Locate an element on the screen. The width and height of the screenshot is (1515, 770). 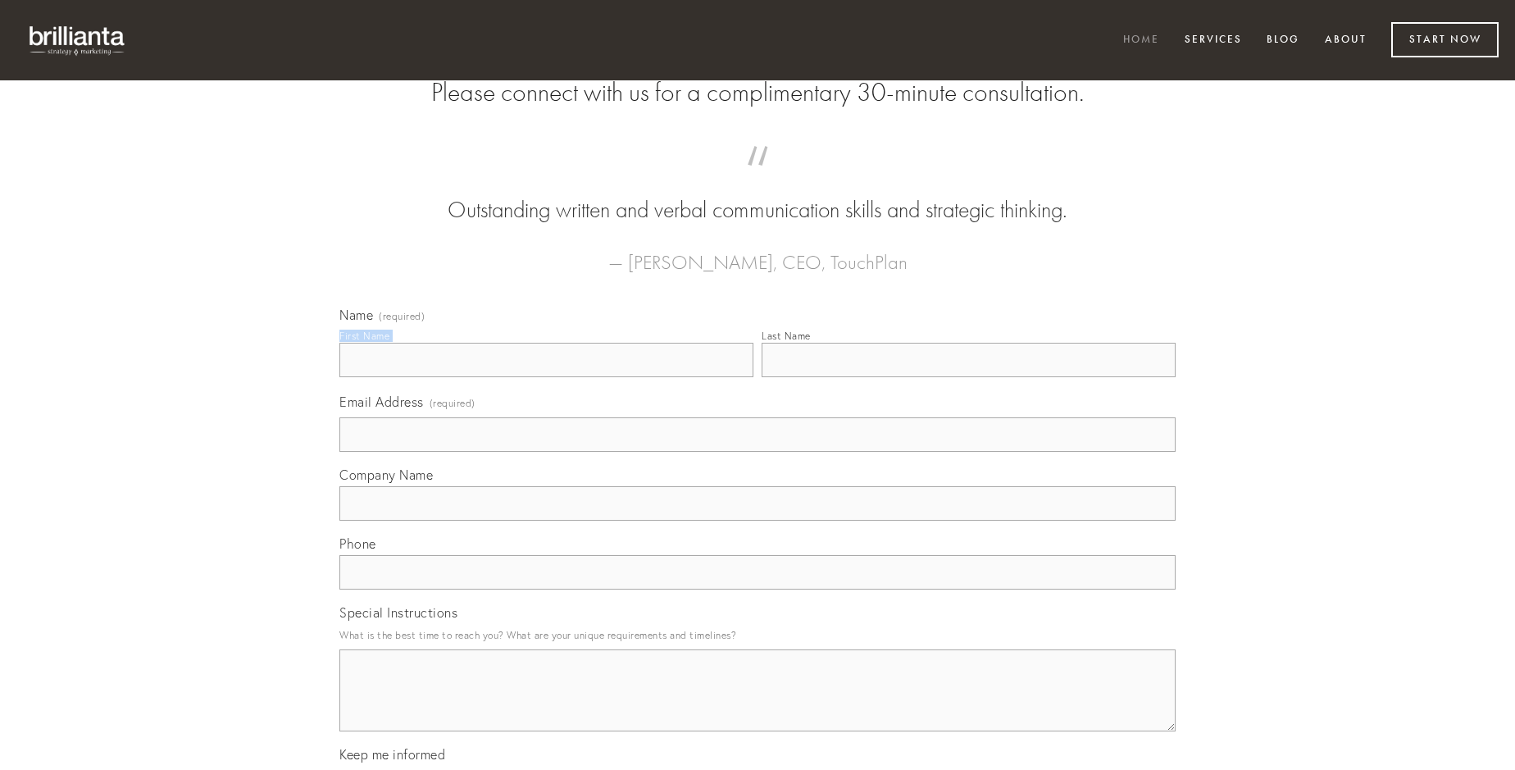
span: Email Address is located at coordinates (381, 402).